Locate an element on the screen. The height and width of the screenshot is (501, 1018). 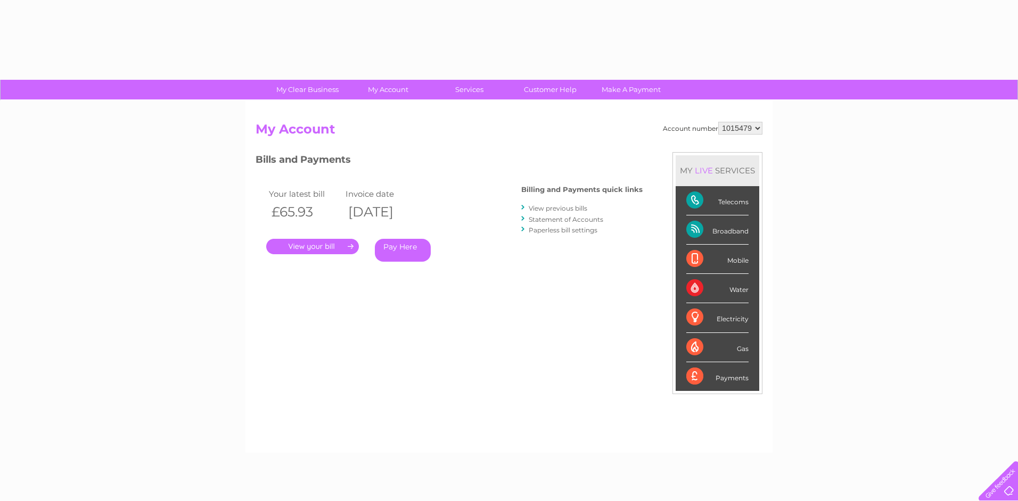
a: Customer Help is located at coordinates (550, 89).